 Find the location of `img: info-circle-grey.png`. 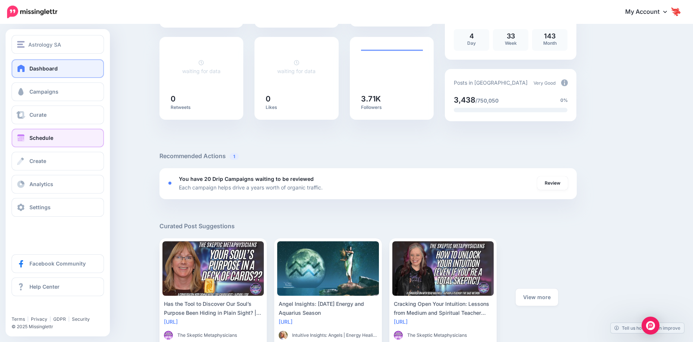

img: info-circle-grey.png is located at coordinates (565, 83).